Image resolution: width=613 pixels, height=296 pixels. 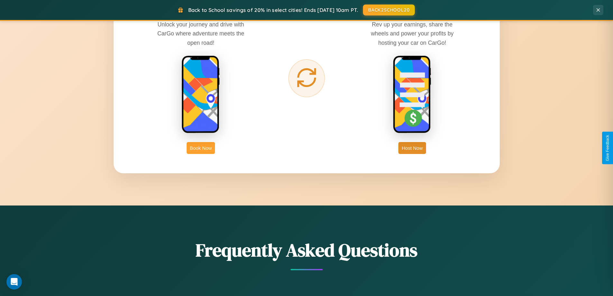 What do you see at coordinates (201, 95) in the screenshot?
I see `img: rent phone` at bounding box center [201, 95].